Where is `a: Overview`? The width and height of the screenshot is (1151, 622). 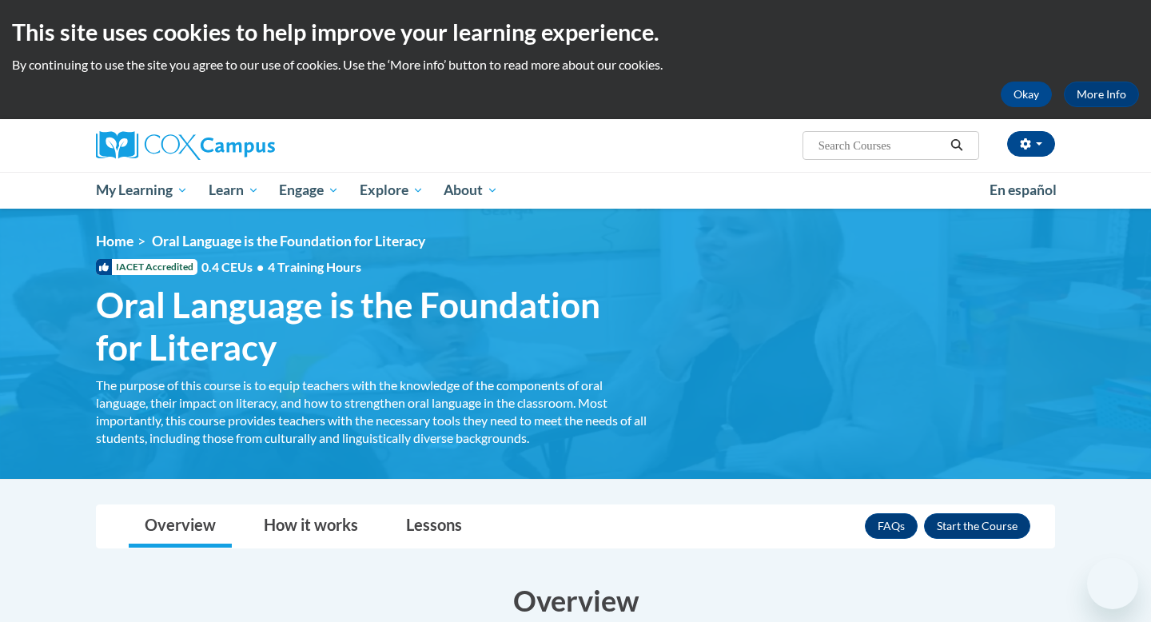
a: Overview is located at coordinates (180, 526).